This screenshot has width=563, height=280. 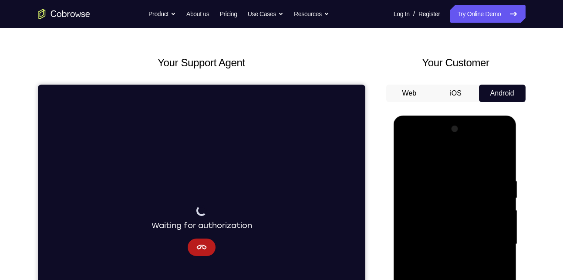 What do you see at coordinates (164, 163) in the screenshot?
I see `button: Cancel` at bounding box center [164, 163].